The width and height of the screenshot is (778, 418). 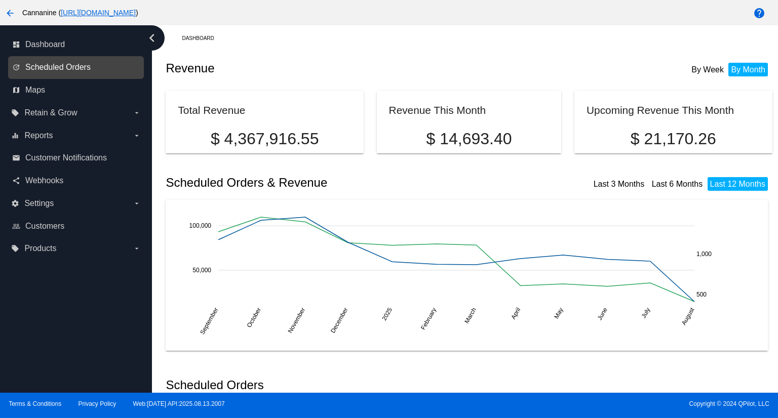 What do you see at coordinates (317, 183) in the screenshot?
I see `h2: Scheduled Orders & Revenue` at bounding box center [317, 183].